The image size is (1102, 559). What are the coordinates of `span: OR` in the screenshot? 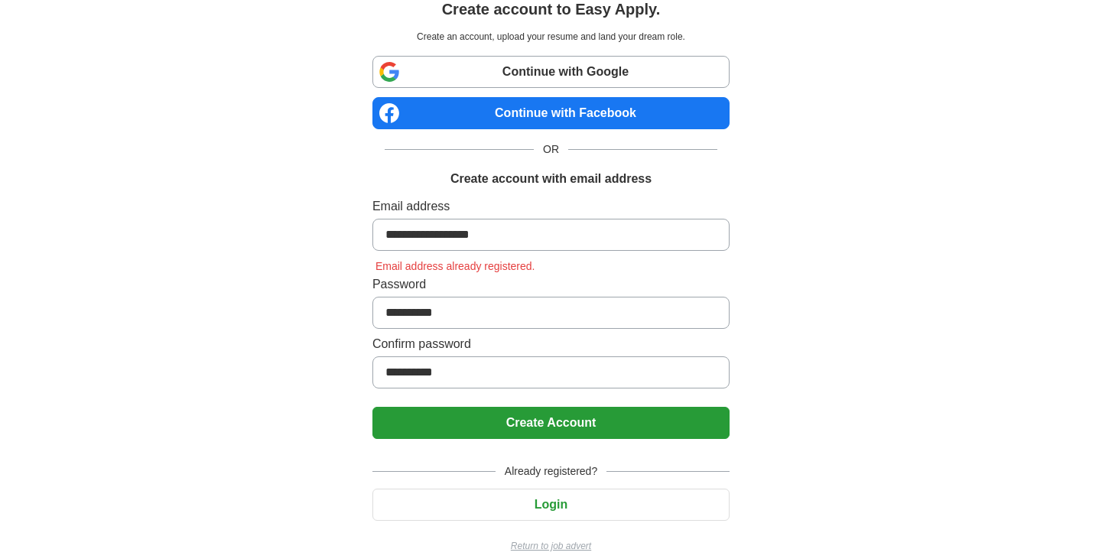 It's located at (551, 149).